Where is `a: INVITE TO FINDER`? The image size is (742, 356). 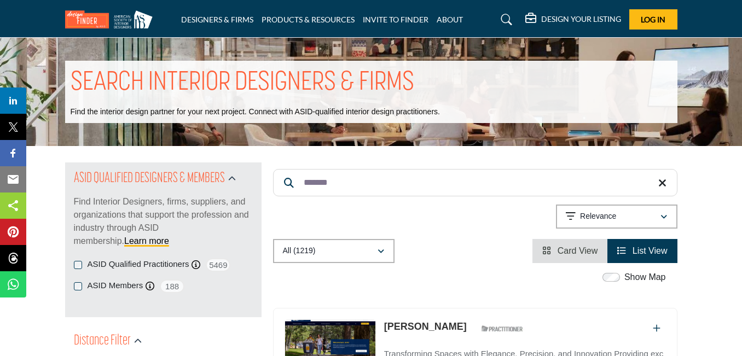
a: INVITE TO FINDER is located at coordinates (396, 19).